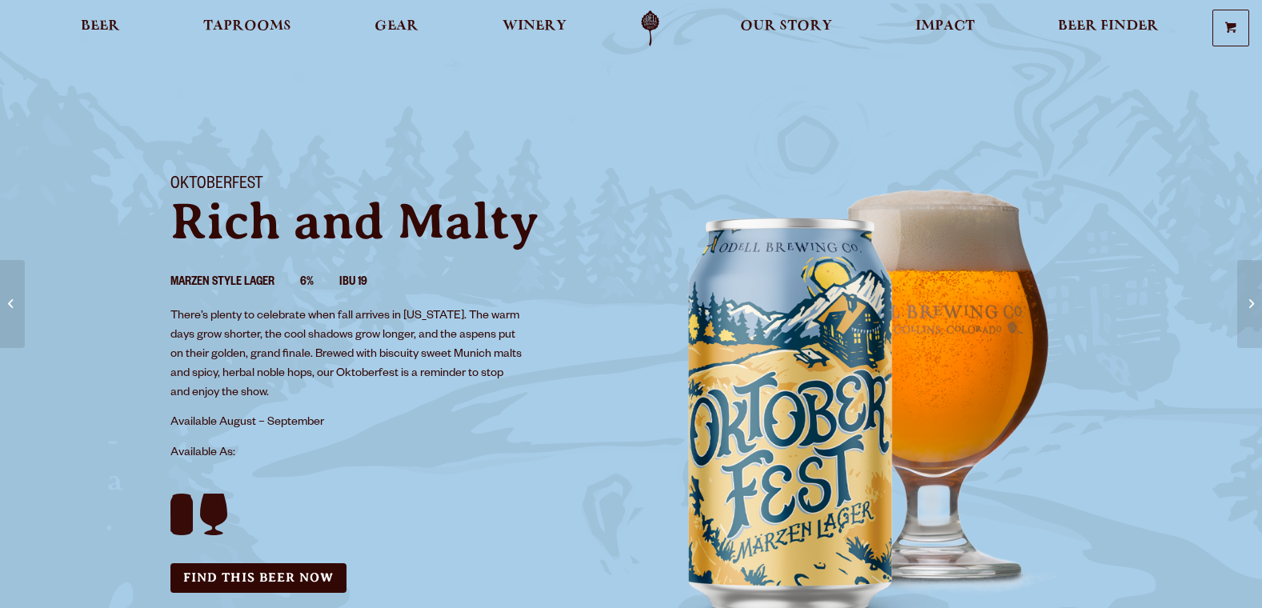 This screenshot has width=1262, height=608. Describe the element at coordinates (534, 26) in the screenshot. I see `span: Winery` at that location.